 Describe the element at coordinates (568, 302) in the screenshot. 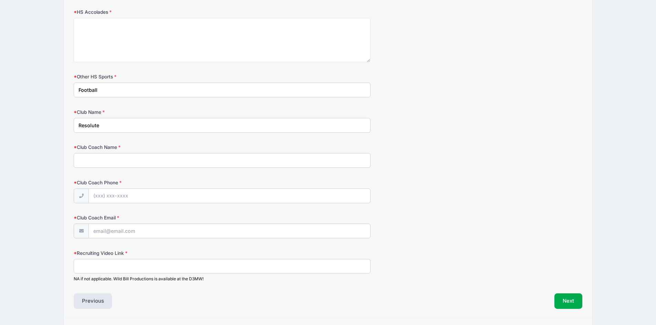

I see `button: Next` at that location.